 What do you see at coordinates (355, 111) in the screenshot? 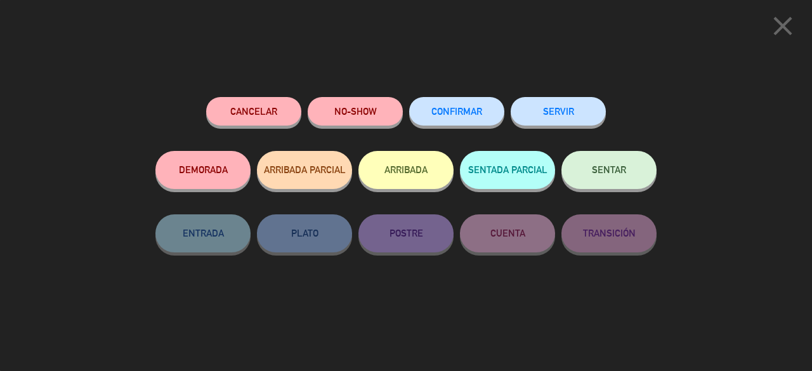
I see `button: NO-SHOW` at bounding box center [355, 111].